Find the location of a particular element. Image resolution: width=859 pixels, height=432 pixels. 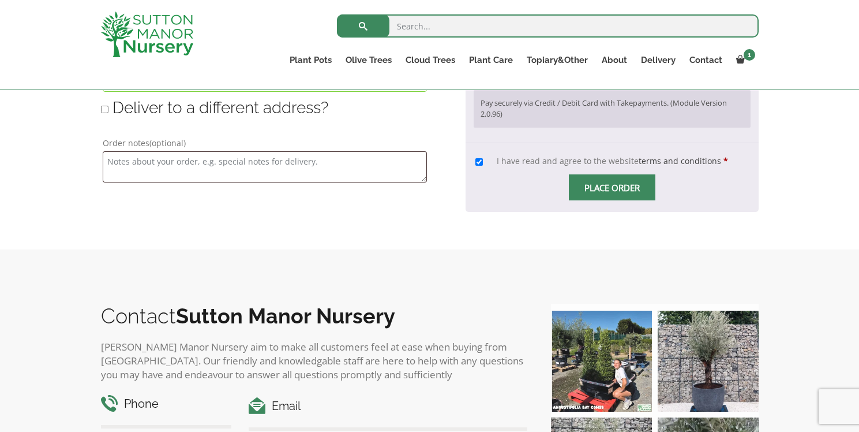

span: Deliver to a different address? is located at coordinates (220, 107).